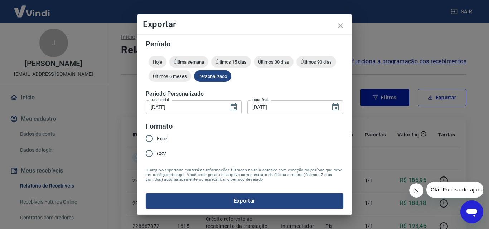  What do you see at coordinates (244, 175) in the screenshot?
I see `span: O arquivo exportado conterá as informações filtradas na tela anterior com exceção do período que ...` at bounding box center [244, 175].